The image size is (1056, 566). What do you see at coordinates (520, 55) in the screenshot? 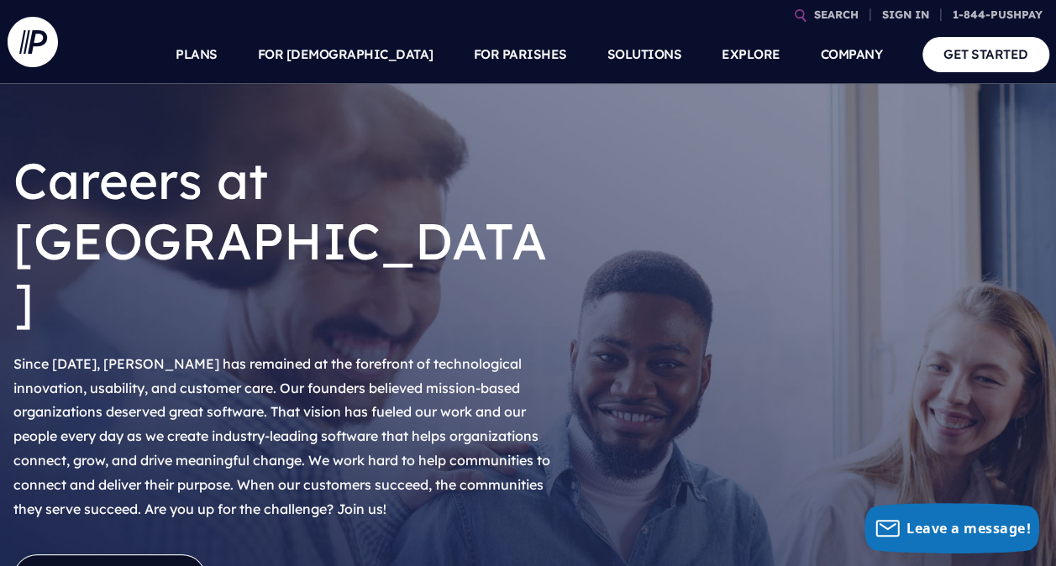
I see `a: FOR PARISHES` at bounding box center [520, 55].